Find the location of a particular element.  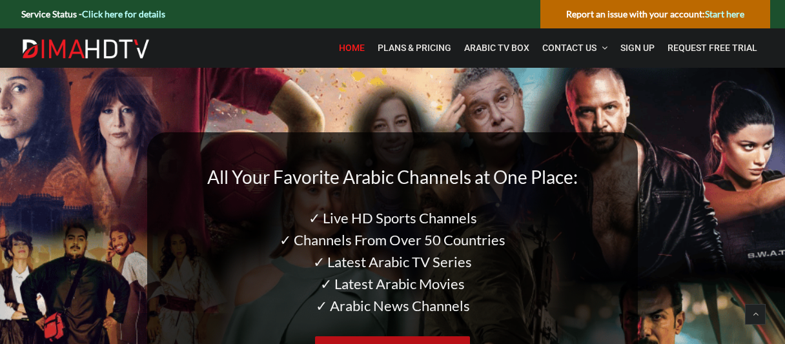

span: ✓ Live HD Sports Channels is located at coordinates (393, 218).